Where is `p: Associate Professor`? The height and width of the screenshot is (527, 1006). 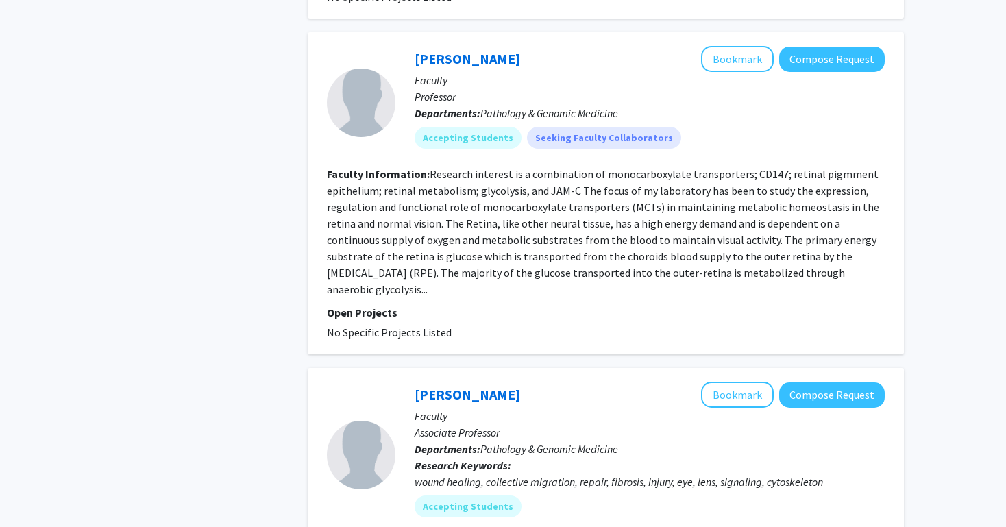 p: Associate Professor is located at coordinates (650, 432).